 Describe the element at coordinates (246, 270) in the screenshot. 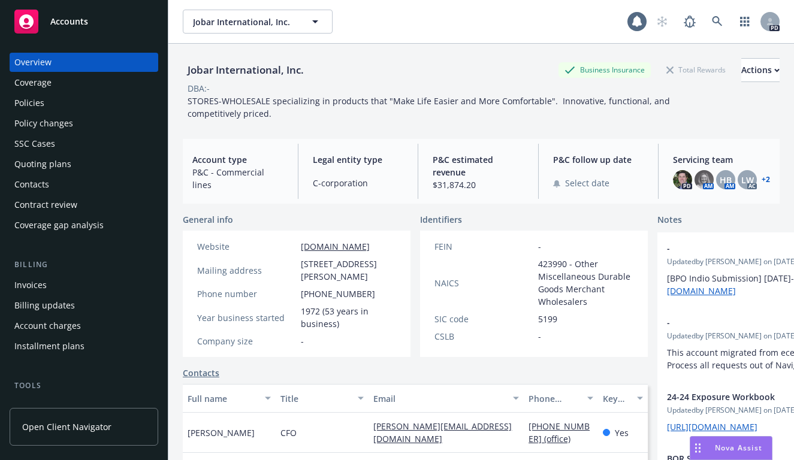

I see `div: Mailing address` at that location.